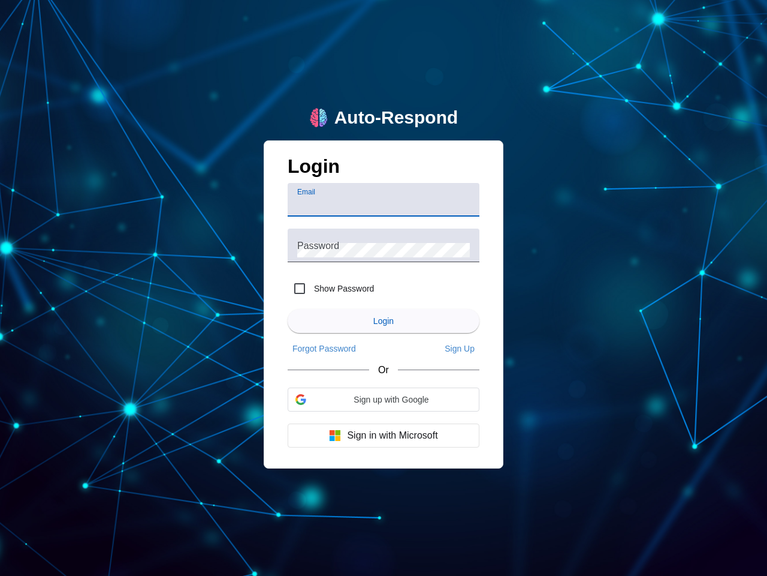  Describe the element at coordinates (319, 118) in the screenshot. I see `img: logo` at that location.